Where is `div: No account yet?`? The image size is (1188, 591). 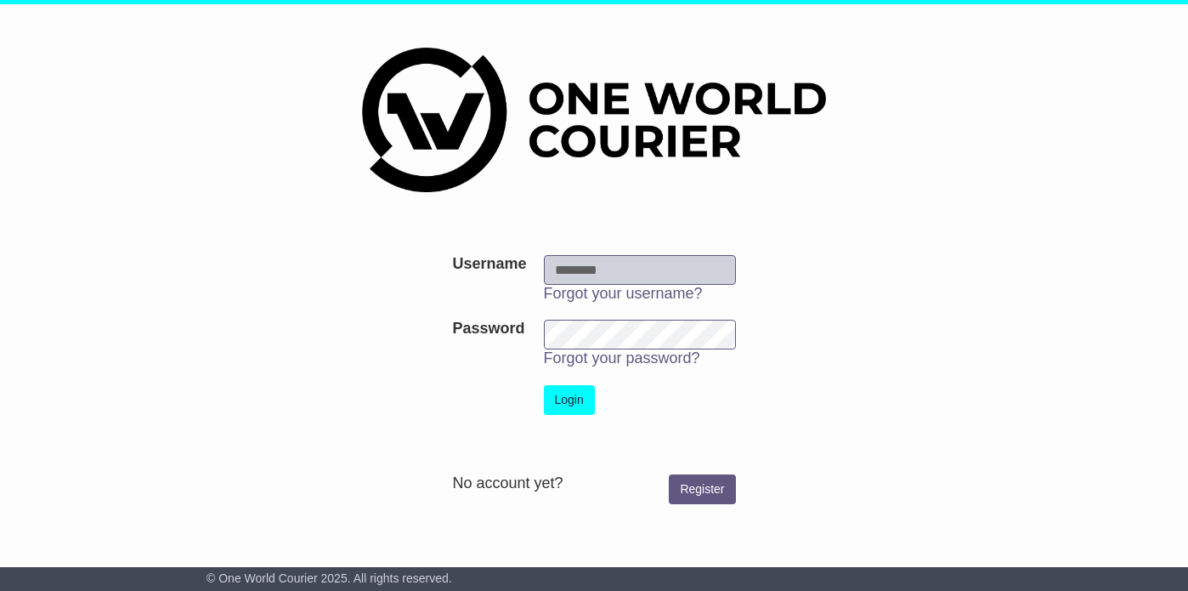 div: No account yet? is located at coordinates (593, 484).